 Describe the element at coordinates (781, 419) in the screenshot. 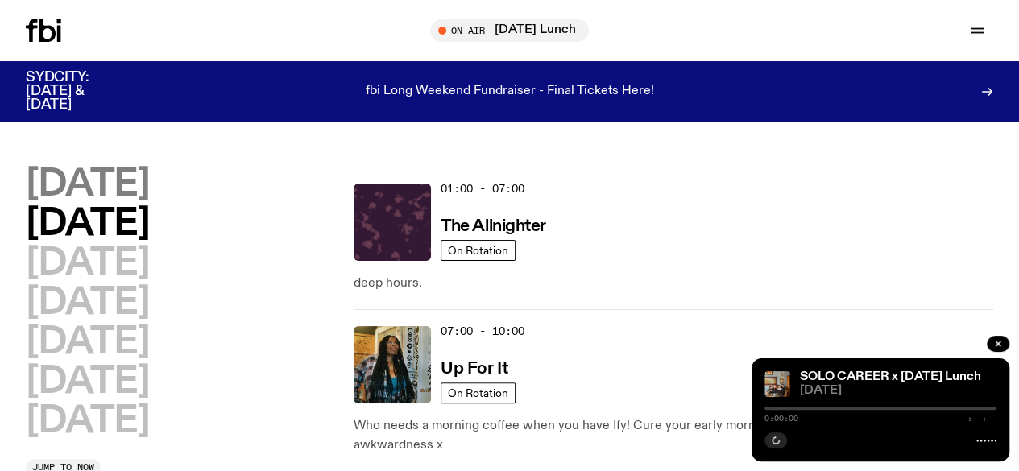

I see `span: 0:00:00` at that location.